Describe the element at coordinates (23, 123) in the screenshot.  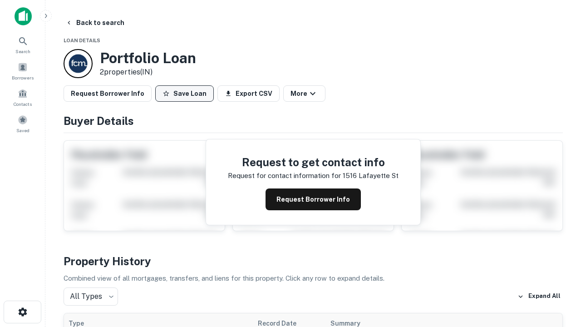
I see `div: Saved` at that location.